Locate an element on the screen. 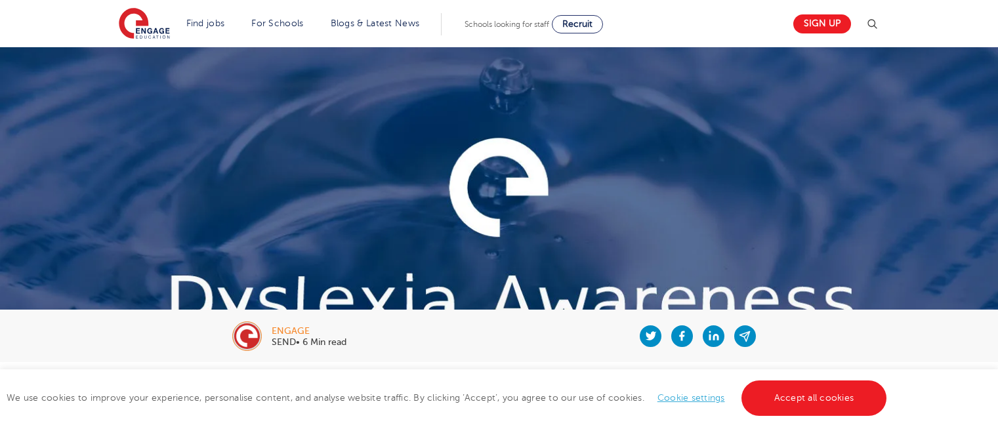 This screenshot has height=427, width=998. a: For Schools is located at coordinates (277, 23).